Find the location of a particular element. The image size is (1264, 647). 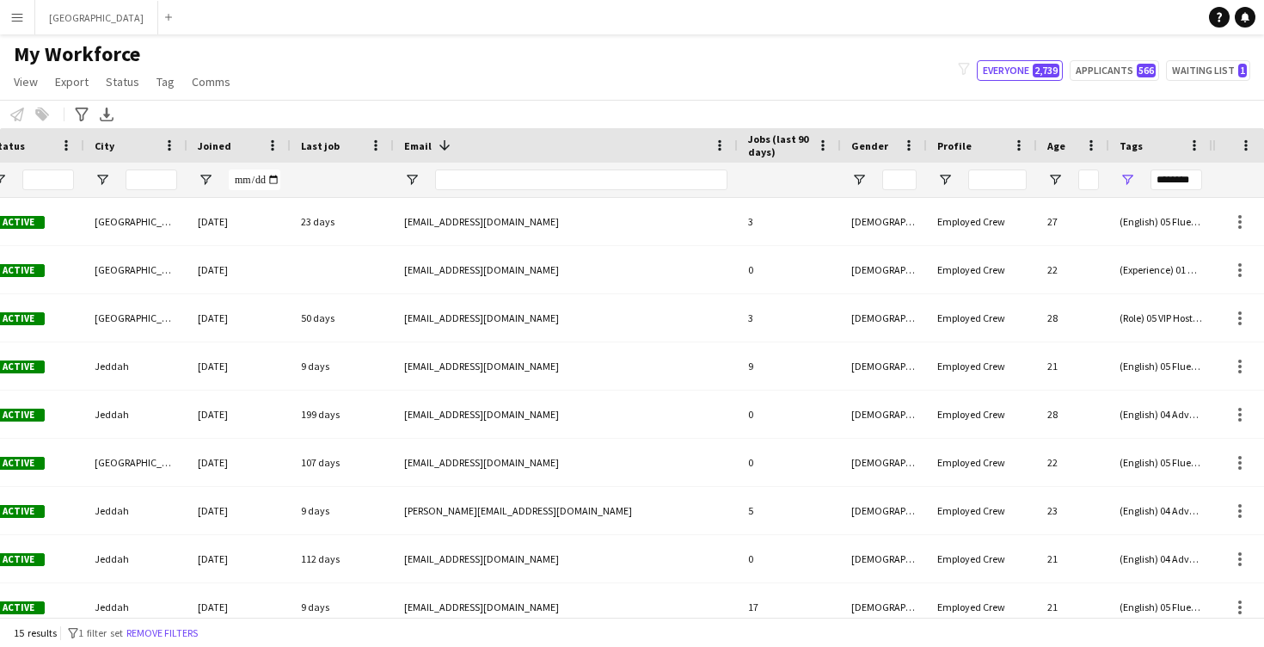

span: Joined is located at coordinates (214, 145).